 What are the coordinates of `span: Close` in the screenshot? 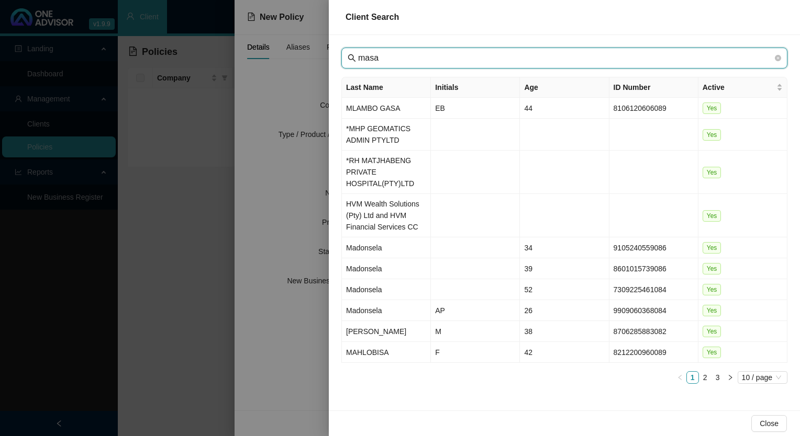 It's located at (769, 424).